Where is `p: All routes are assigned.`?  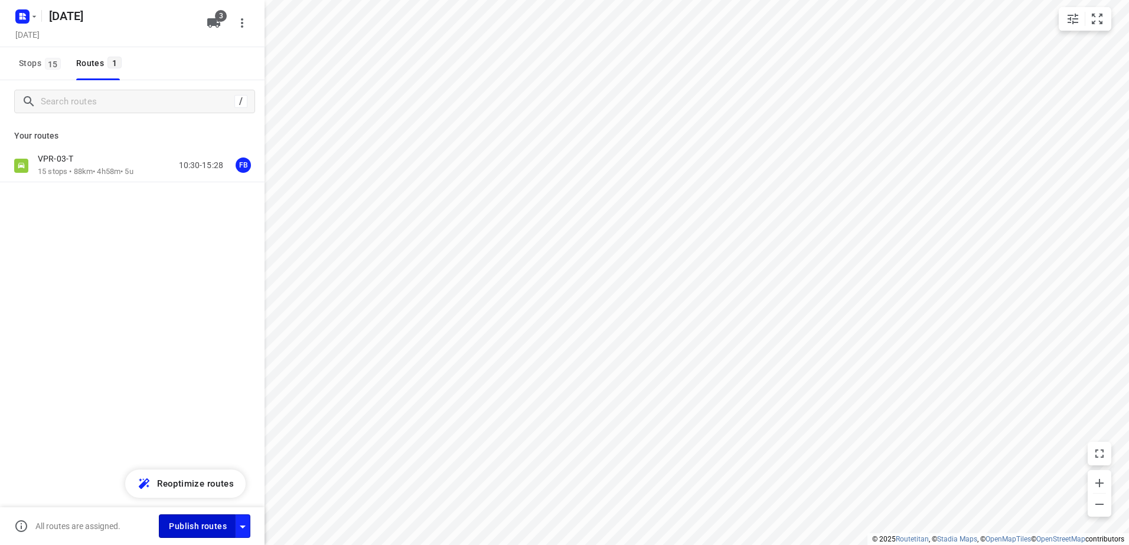
p: All routes are assigned. is located at coordinates (78, 527).